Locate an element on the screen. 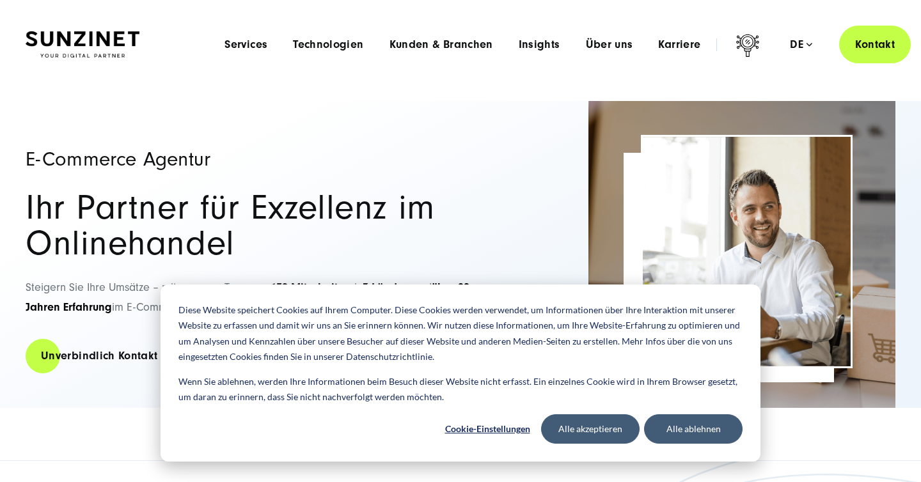  strong: 170 Mitarbeitern is located at coordinates (312, 287).